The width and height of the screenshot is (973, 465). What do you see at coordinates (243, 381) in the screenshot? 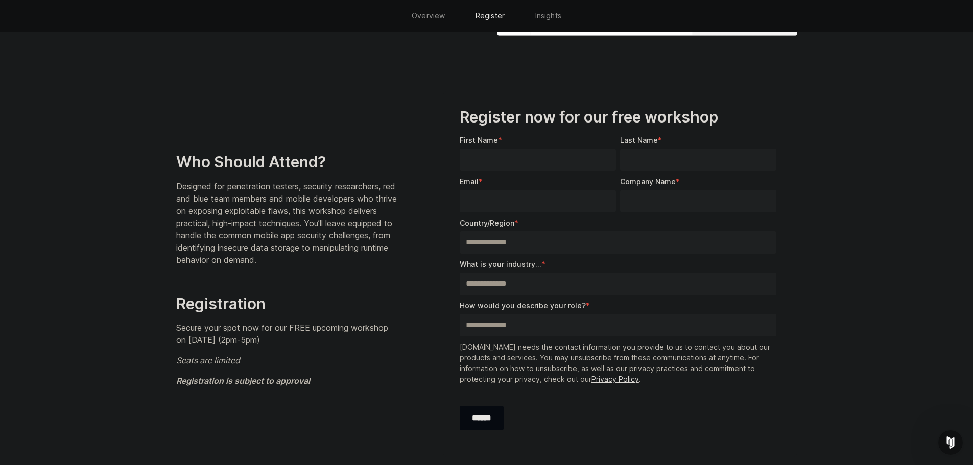
I see `em: Registration is subject to approval` at bounding box center [243, 381].